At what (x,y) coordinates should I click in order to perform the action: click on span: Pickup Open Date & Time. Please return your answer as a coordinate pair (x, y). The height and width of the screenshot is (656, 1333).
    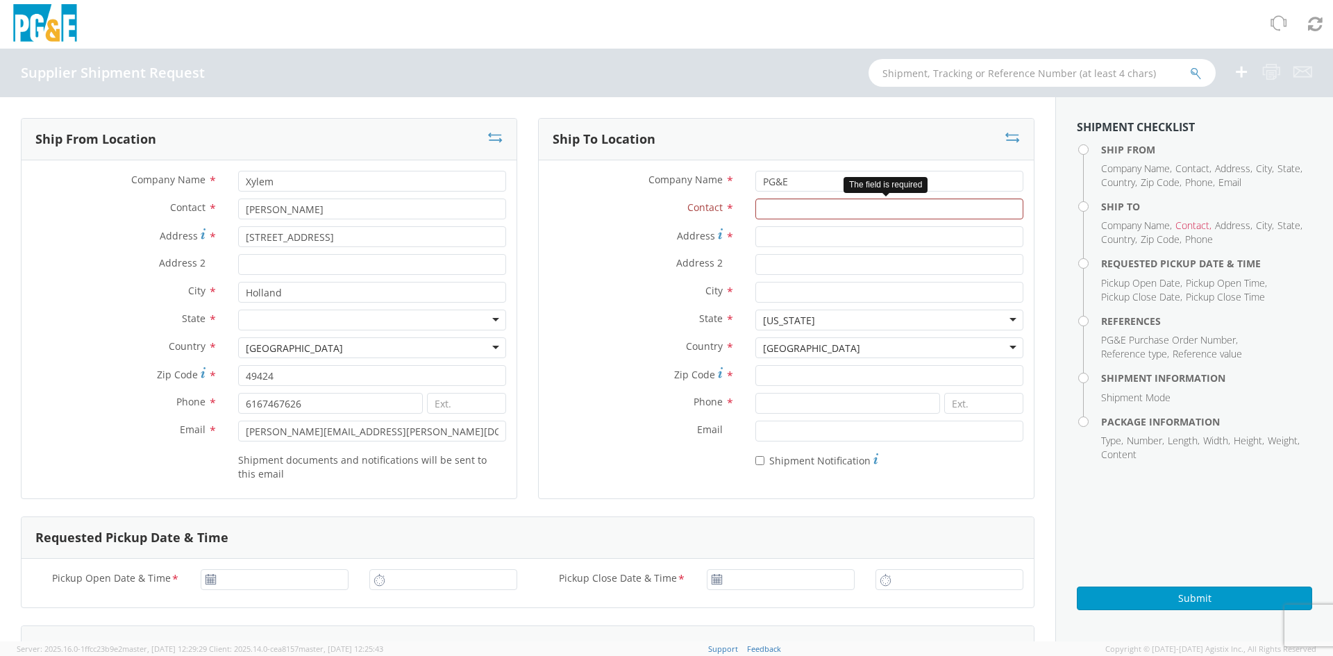
    Looking at the image, I should click on (111, 579).